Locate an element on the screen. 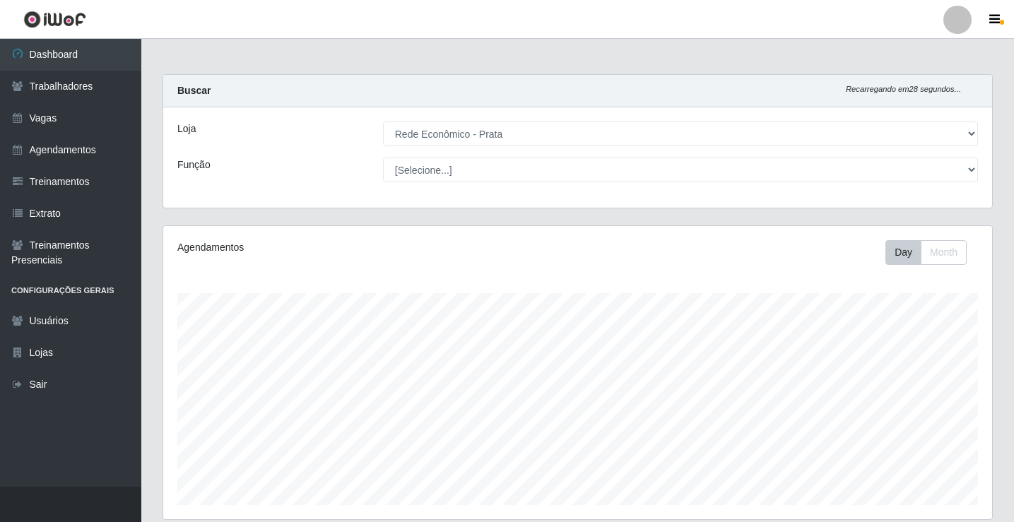  div: First group is located at coordinates (926, 252).